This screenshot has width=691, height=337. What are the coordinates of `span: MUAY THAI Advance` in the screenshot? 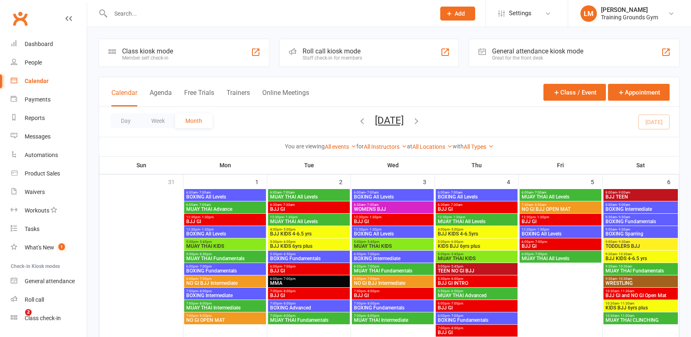 It's located at (225, 209).